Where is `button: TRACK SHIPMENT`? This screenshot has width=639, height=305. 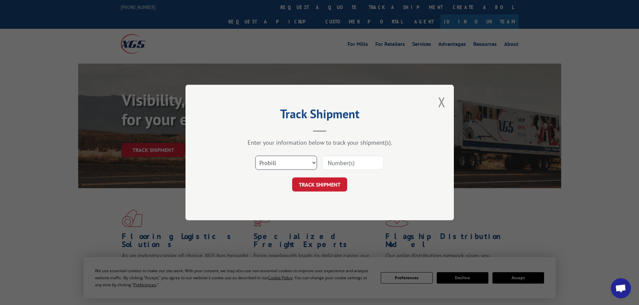 button: TRACK SHIPMENT is located at coordinates (320, 185).